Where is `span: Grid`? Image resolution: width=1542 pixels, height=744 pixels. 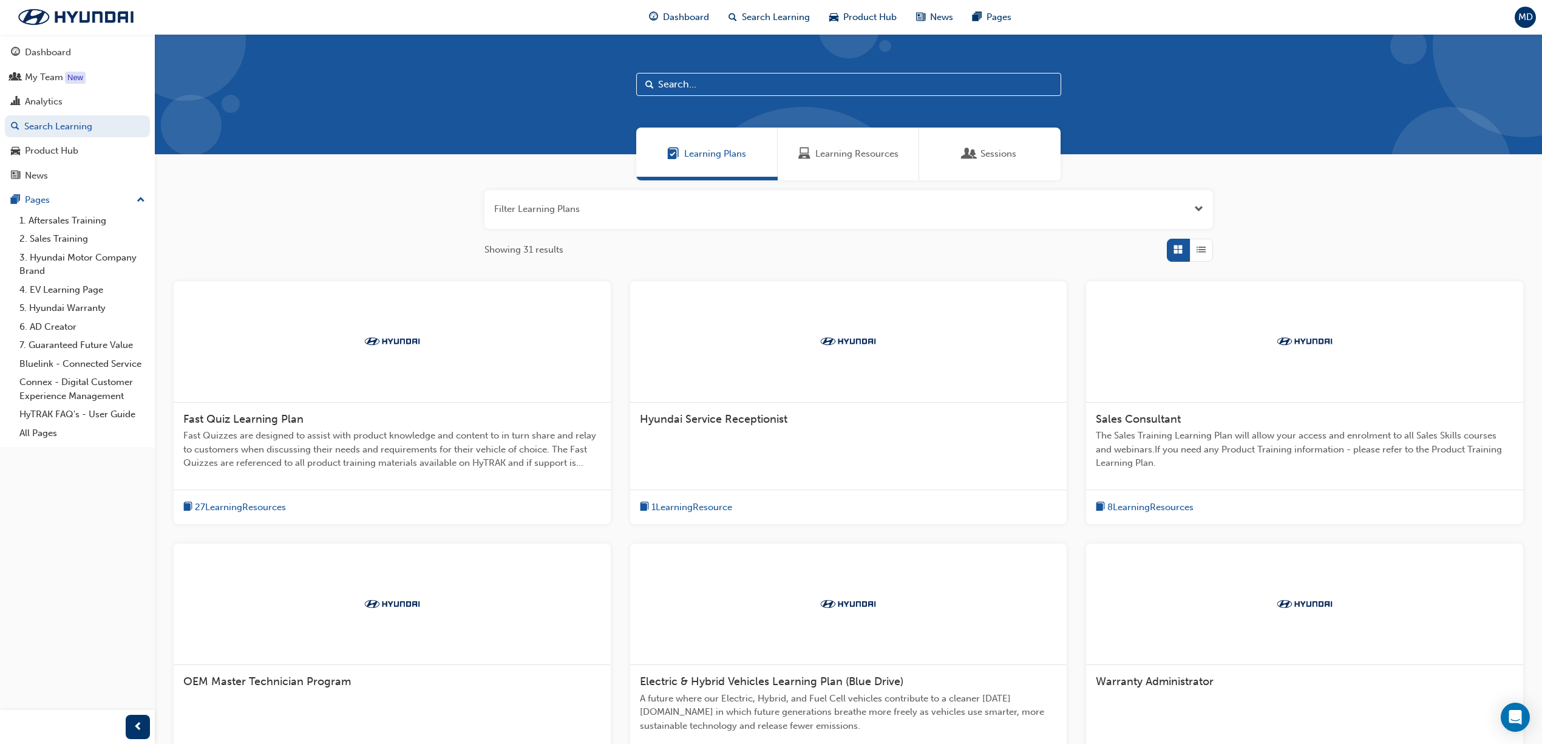
span: Grid is located at coordinates (1178, 249).